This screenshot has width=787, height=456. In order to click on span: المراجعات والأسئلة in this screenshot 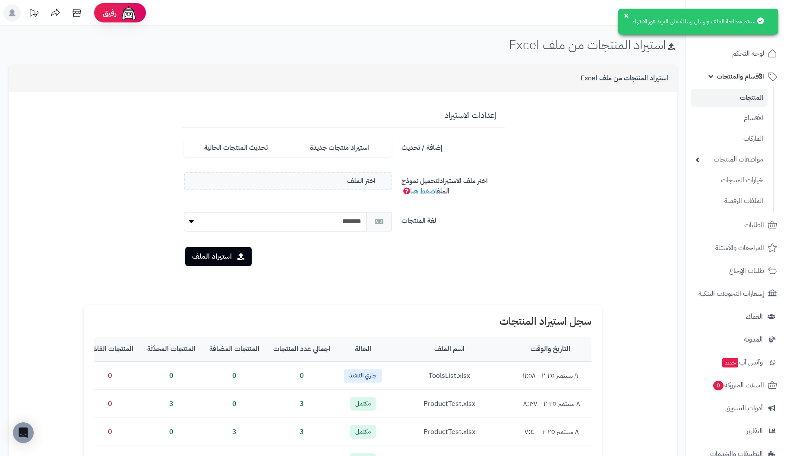, I will do `click(739, 248)`.